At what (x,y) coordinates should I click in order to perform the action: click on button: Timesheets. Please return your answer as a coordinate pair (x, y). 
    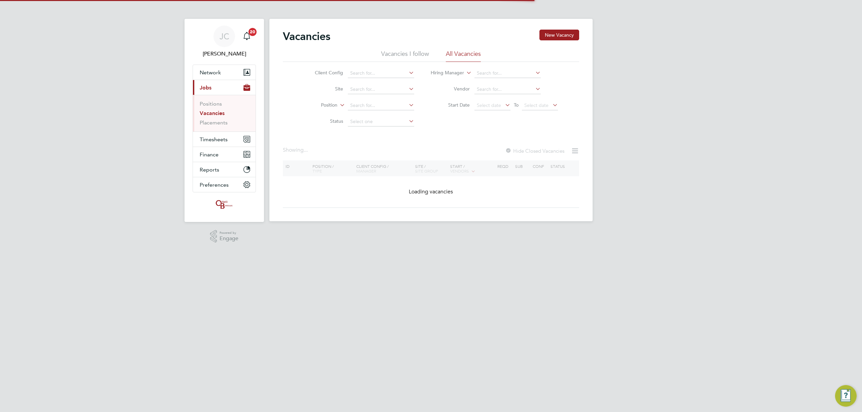
    Looking at the image, I should click on (224, 139).